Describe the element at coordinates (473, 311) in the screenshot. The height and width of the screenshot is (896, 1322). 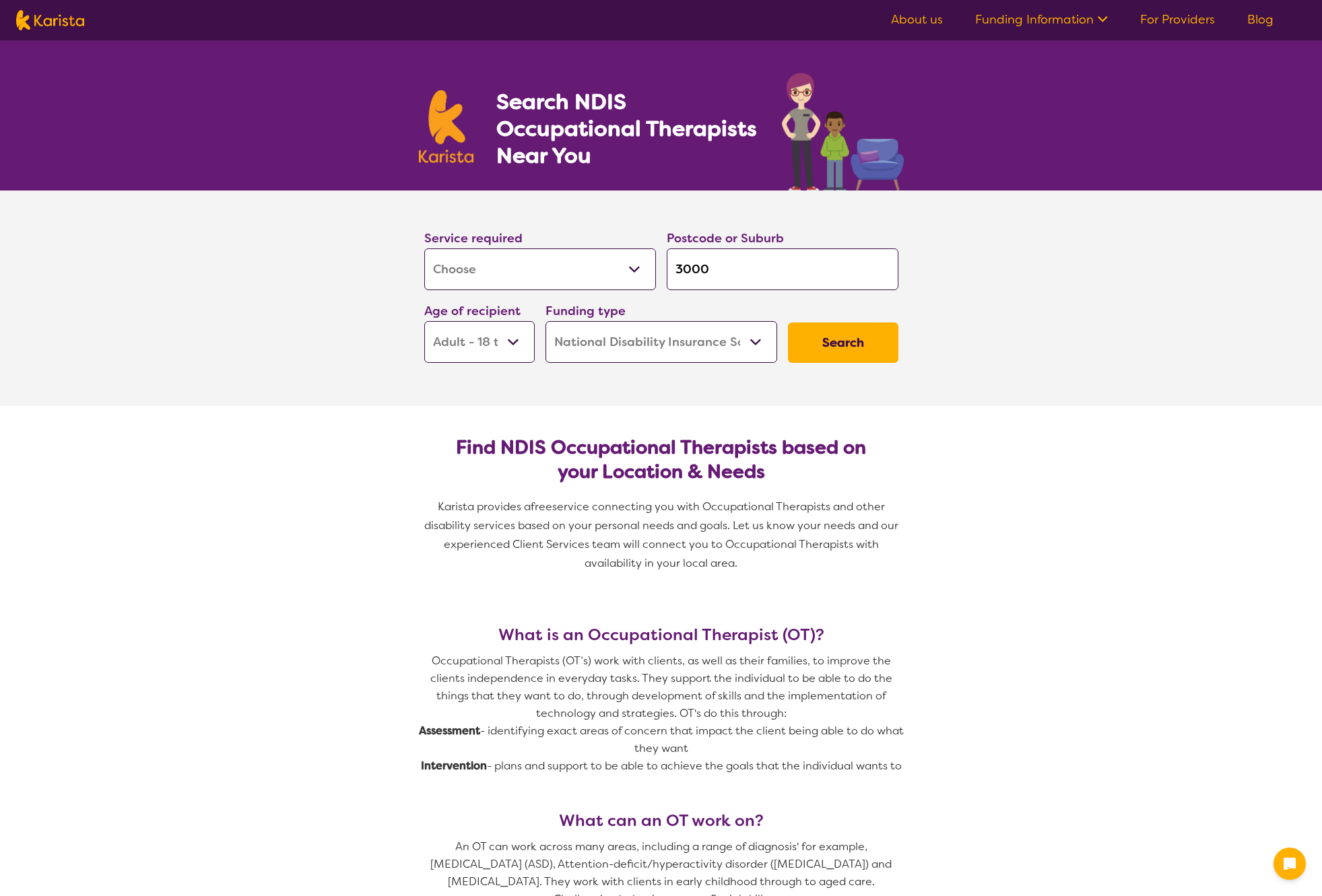
I see `label: Age of recipient` at that location.